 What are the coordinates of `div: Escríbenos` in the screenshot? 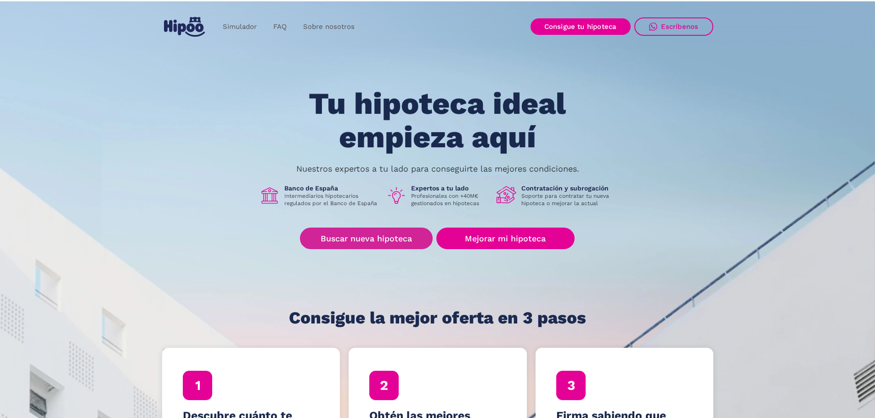 It's located at (680, 27).